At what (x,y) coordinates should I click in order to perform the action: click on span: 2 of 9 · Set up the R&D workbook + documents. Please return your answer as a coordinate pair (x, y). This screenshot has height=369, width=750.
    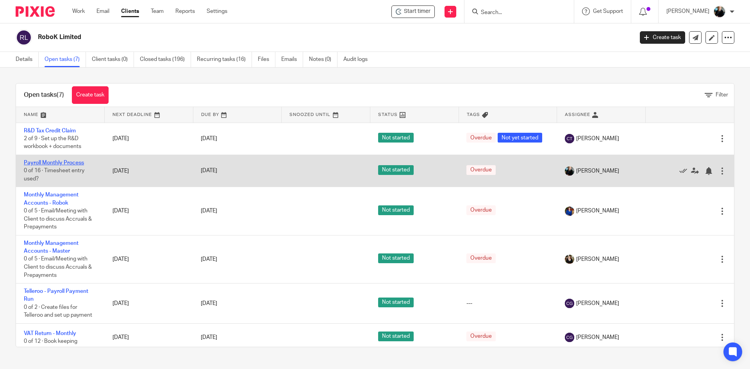
    Looking at the image, I should click on (52, 143).